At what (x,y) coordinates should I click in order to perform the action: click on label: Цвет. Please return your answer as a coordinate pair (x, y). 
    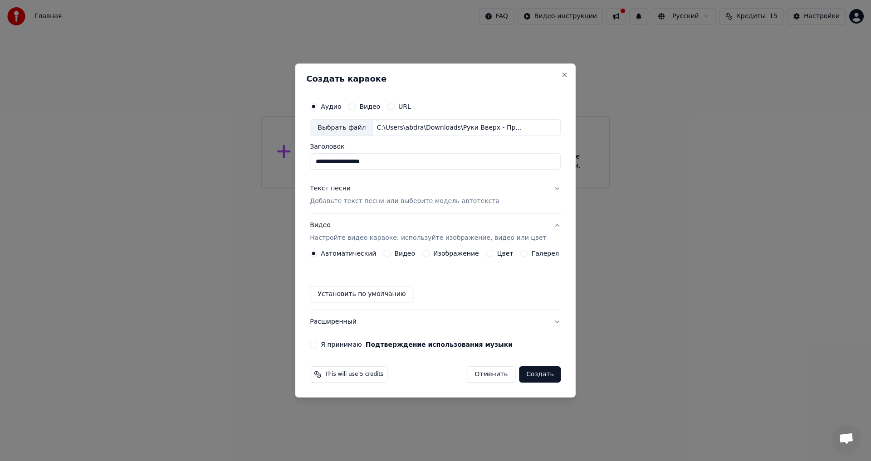
    Looking at the image, I should click on (505, 253).